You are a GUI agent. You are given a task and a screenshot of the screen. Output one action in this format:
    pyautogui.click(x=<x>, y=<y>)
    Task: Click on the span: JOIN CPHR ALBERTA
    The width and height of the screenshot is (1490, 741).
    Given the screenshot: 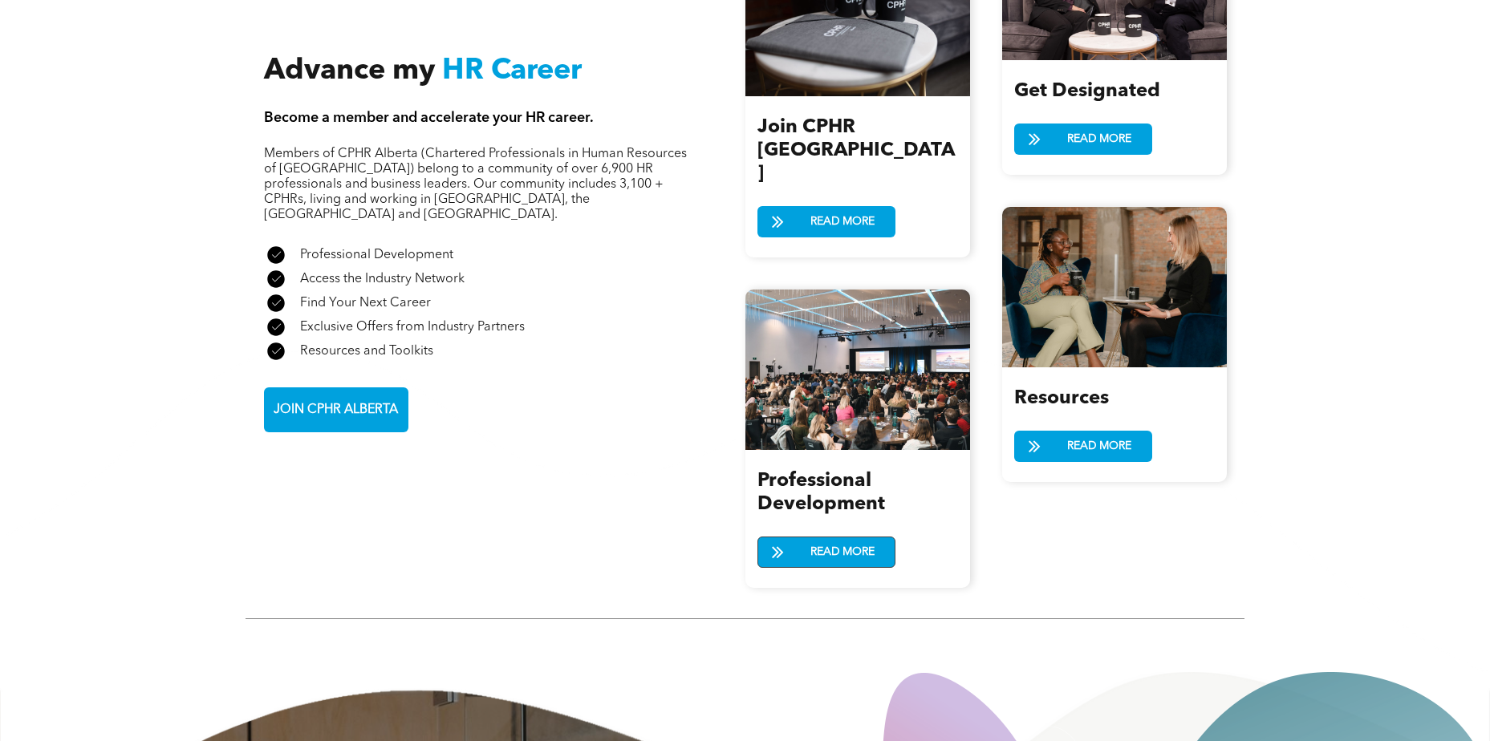 What is the action you would take?
    pyautogui.click(x=335, y=410)
    